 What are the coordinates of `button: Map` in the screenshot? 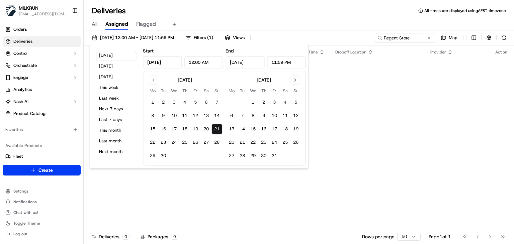 It's located at (449, 38).